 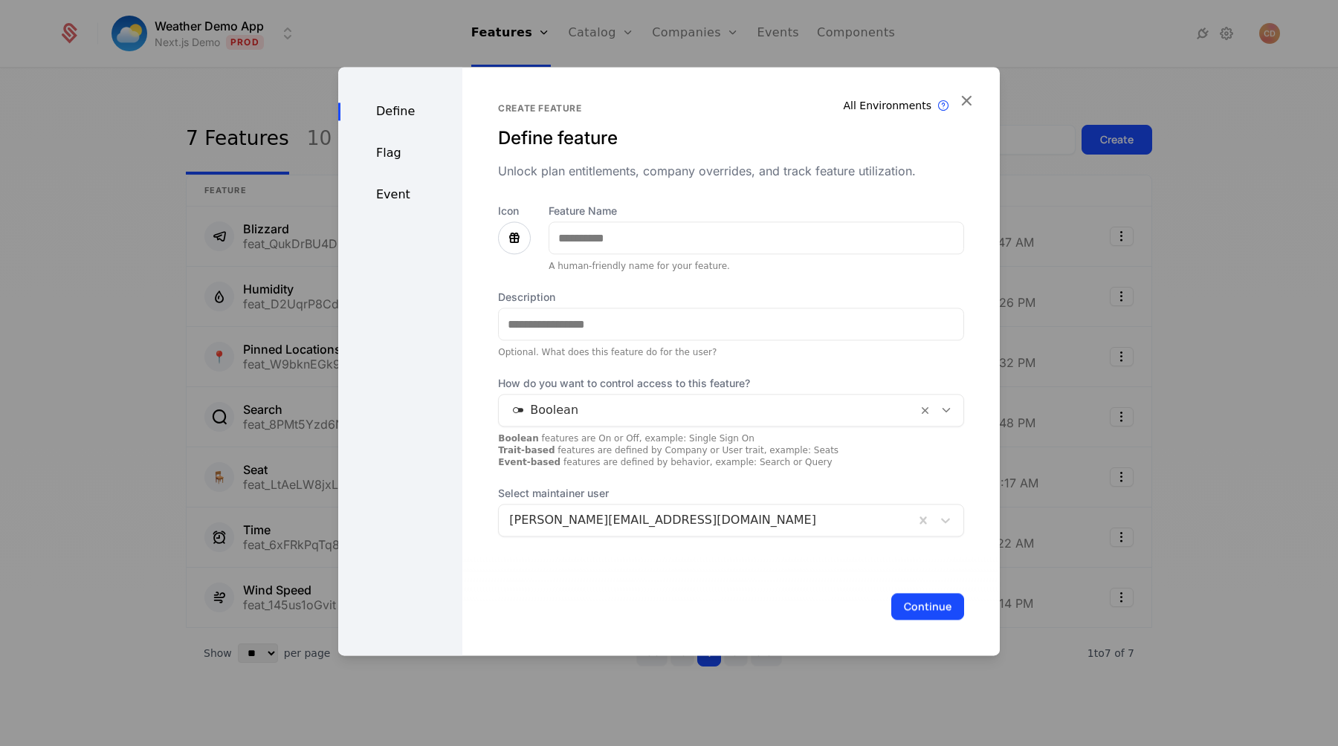 I want to click on span: How do you want to control access to this feature?, so click(x=731, y=384).